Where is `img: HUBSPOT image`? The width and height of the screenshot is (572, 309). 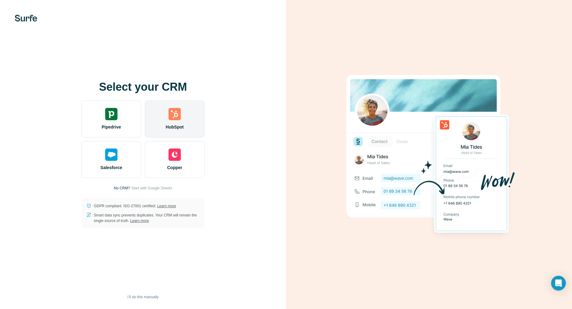 img: HUBSPOT image is located at coordinates (429, 155).